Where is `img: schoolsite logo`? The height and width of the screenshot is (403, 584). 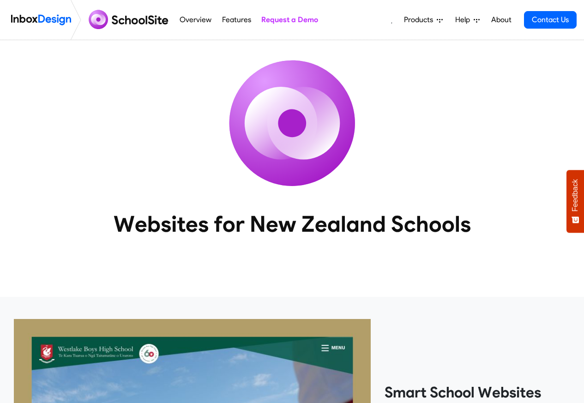 img: schoolsite logo is located at coordinates (130, 20).